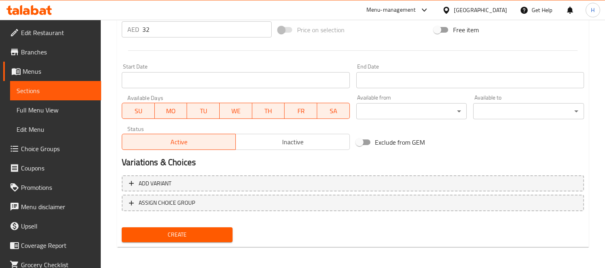  Describe the element at coordinates (52, 226) in the screenshot. I see `a: Upsell` at that location.